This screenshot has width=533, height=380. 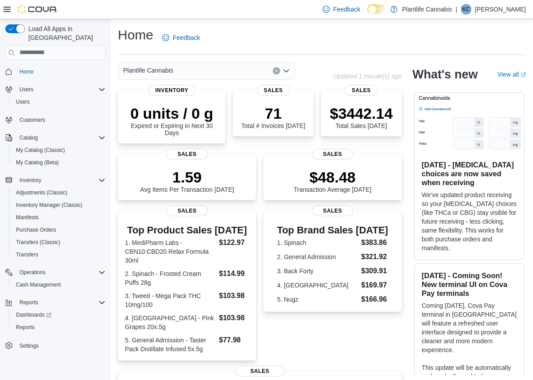 I want to click on img: Cova, so click(x=38, y=9).